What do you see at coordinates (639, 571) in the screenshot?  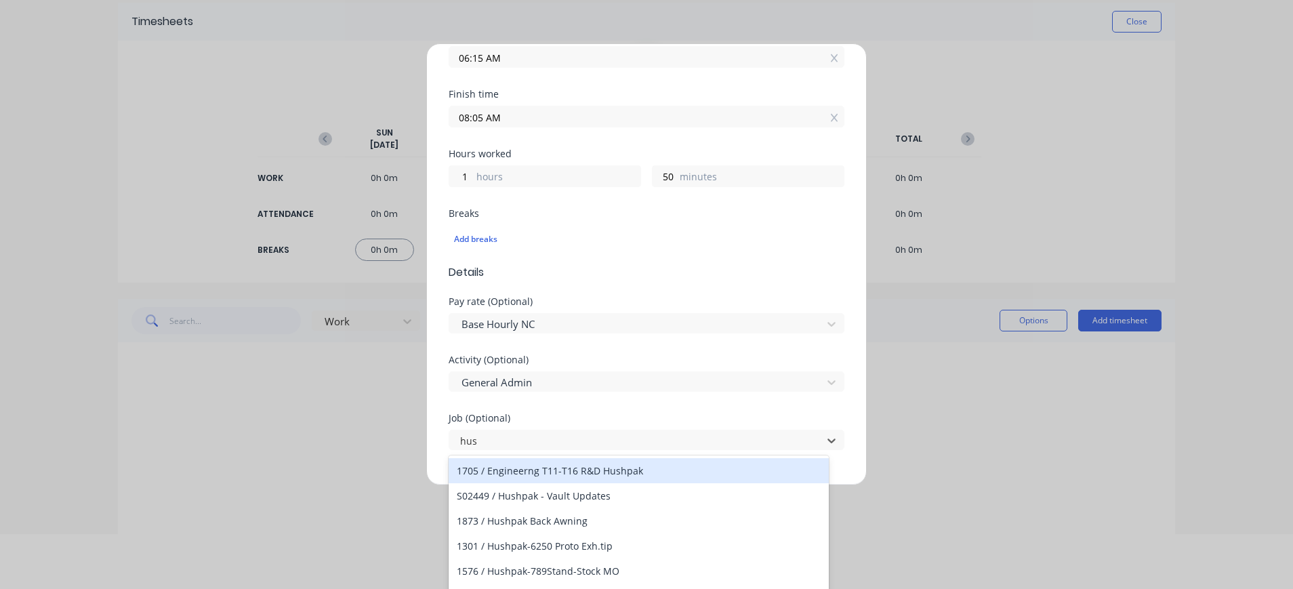 I see `div: 1576 / Hushpak-789Stand-Stock MO` at bounding box center [639, 571].